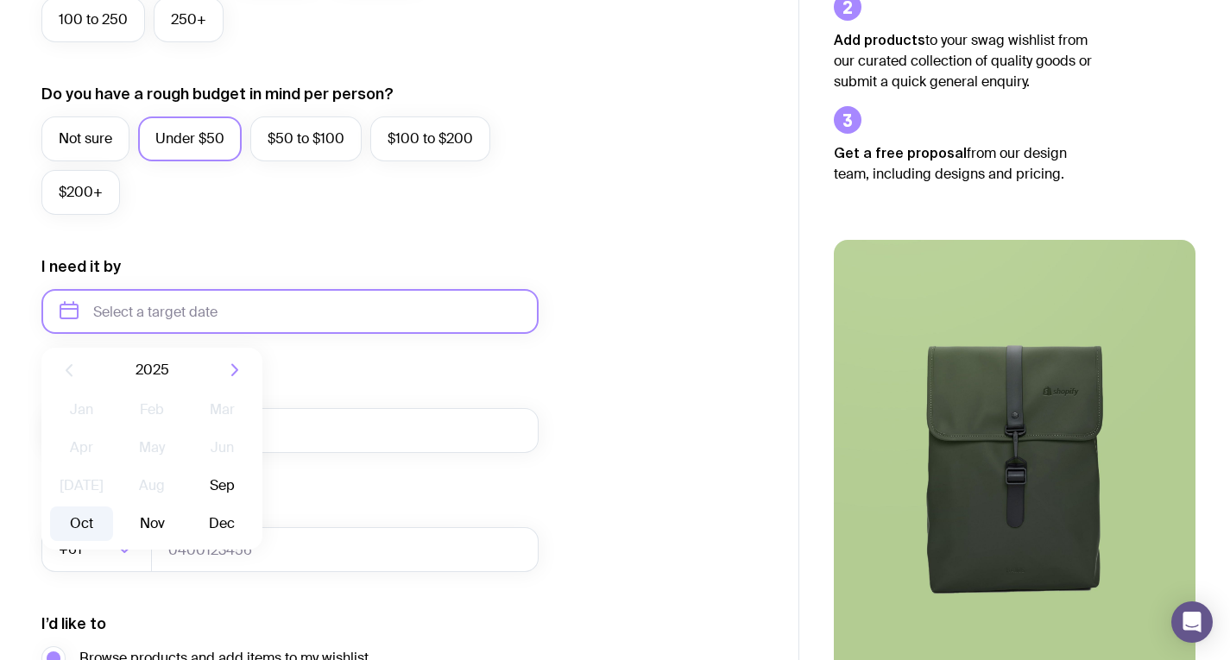 This screenshot has height=660, width=1230. What do you see at coordinates (81, 448) in the screenshot?
I see `button: Apr` at bounding box center [81, 448].